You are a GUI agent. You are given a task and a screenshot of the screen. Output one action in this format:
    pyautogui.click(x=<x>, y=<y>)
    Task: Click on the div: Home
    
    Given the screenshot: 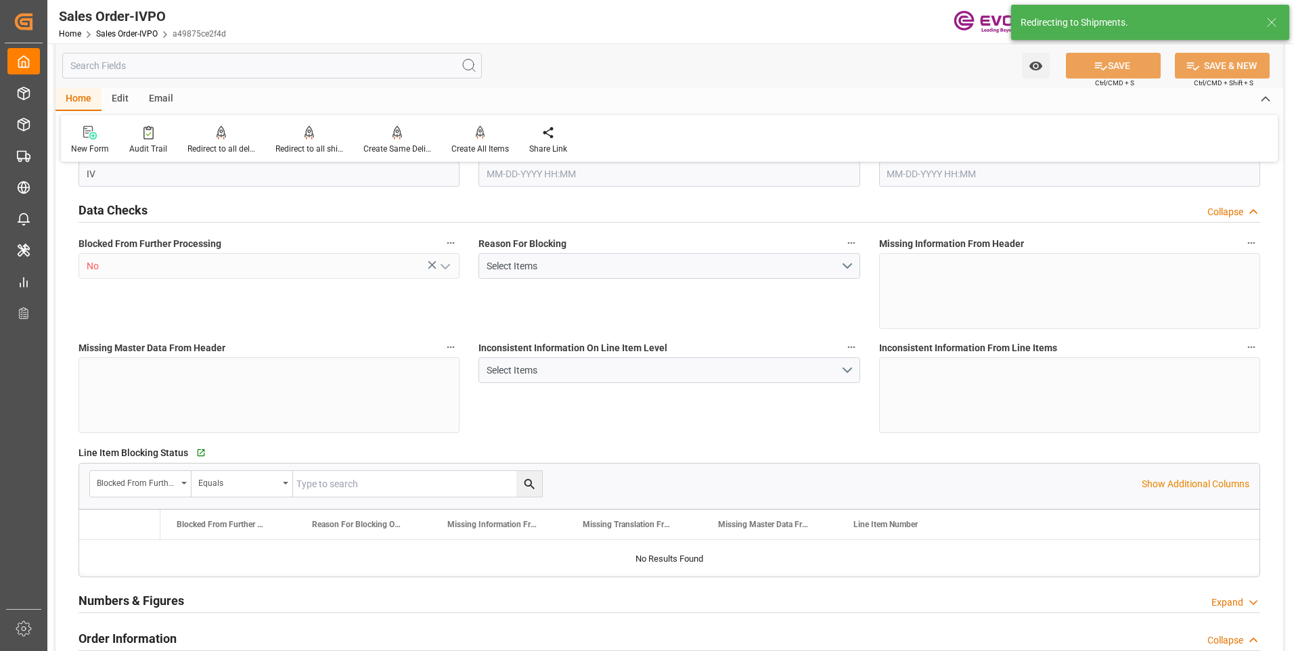 What is the action you would take?
    pyautogui.click(x=79, y=100)
    